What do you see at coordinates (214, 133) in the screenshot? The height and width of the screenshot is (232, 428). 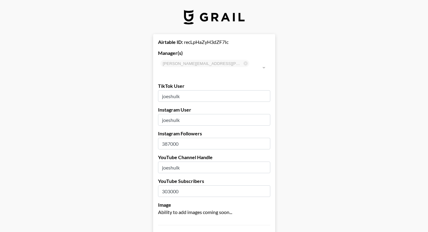 I see `label: Instagram Followers` at bounding box center [214, 133].